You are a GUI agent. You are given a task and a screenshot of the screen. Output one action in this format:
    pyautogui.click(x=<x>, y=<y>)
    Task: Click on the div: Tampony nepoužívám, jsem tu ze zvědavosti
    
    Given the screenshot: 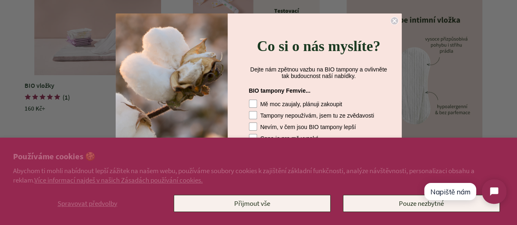 What is the action you would take?
    pyautogui.click(x=317, y=116)
    